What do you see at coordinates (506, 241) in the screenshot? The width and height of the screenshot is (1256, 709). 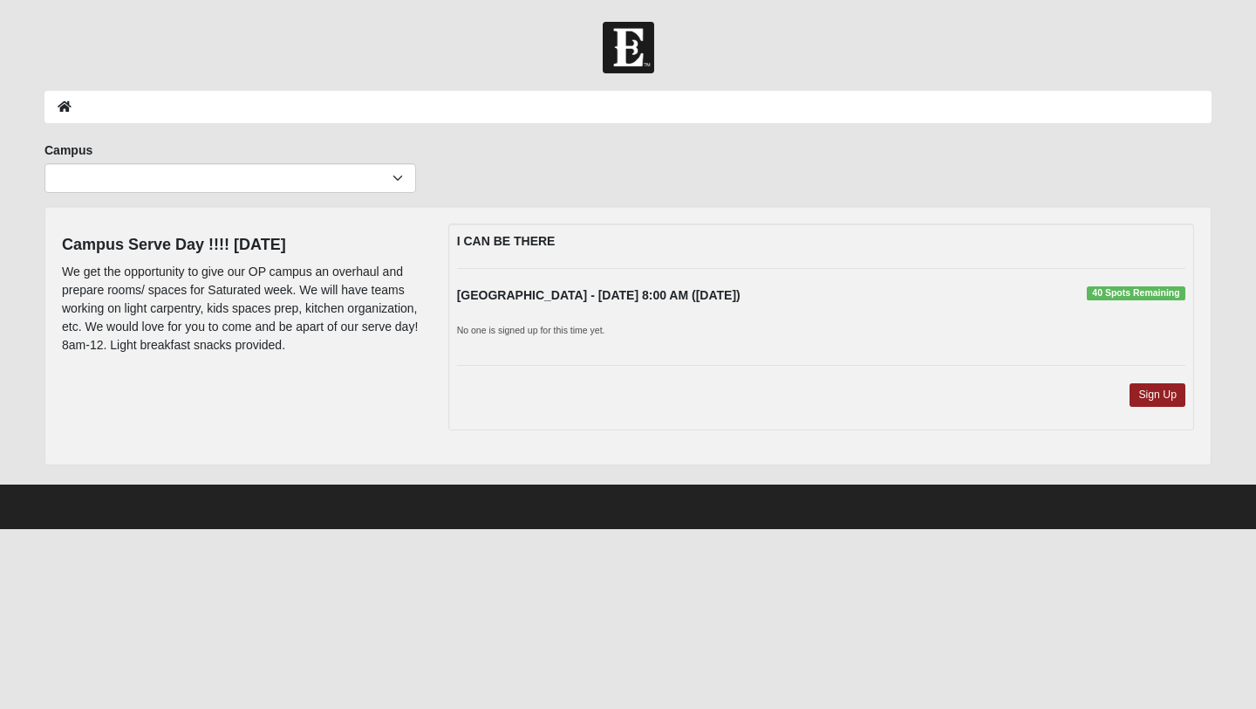 I see `strong: I CAN BE THERE` at bounding box center [506, 241].